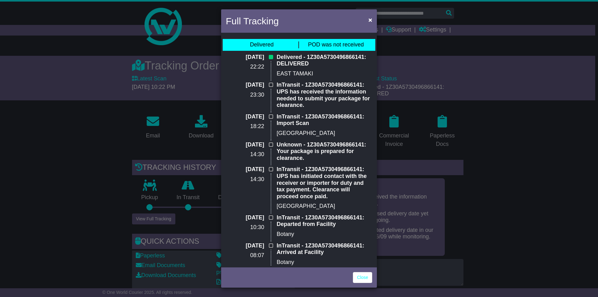  What do you see at coordinates (262, 45) in the screenshot?
I see `div: Delivered` at bounding box center [262, 45].